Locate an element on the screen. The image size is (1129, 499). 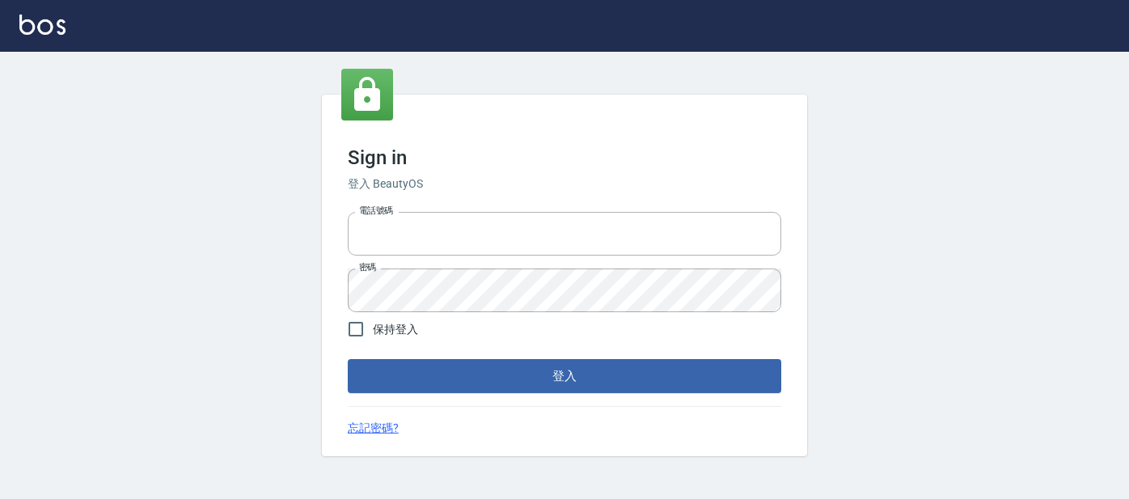
h3: Sign in is located at coordinates (564, 158).